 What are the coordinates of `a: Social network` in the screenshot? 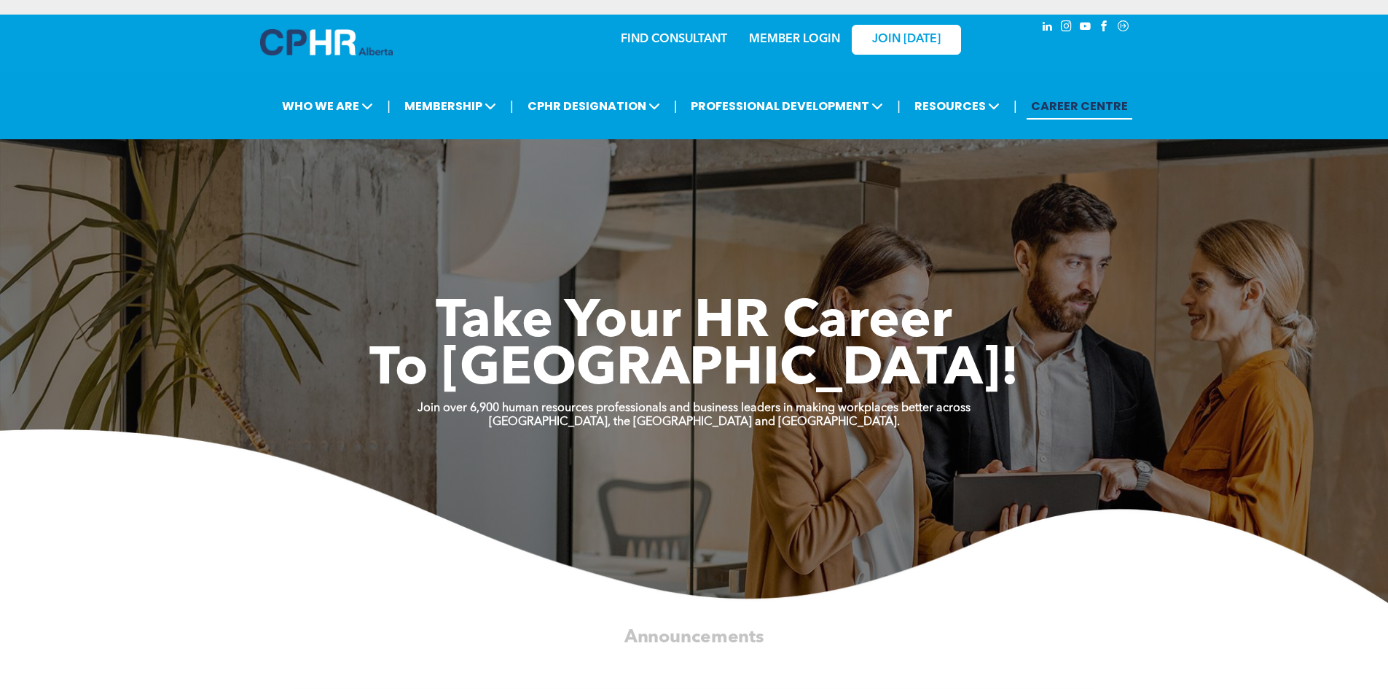 It's located at (1124, 28).